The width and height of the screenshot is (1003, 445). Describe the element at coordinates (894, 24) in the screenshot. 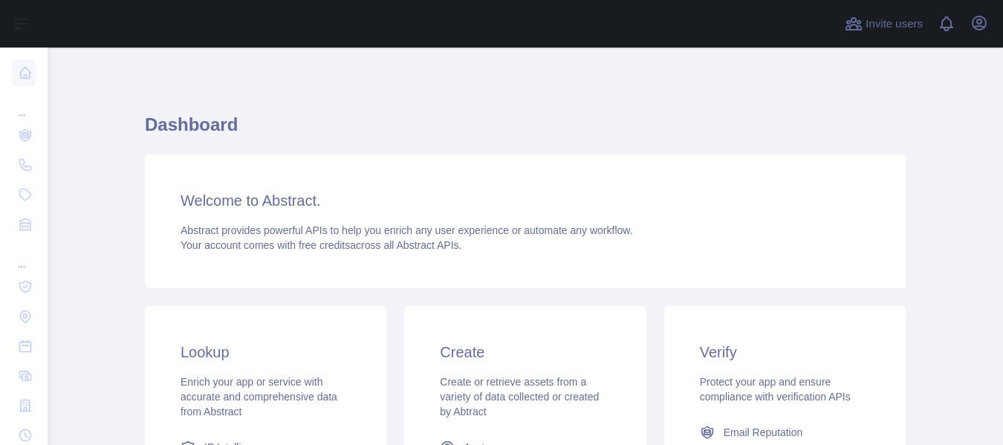

I see `span: Invite users` at that location.